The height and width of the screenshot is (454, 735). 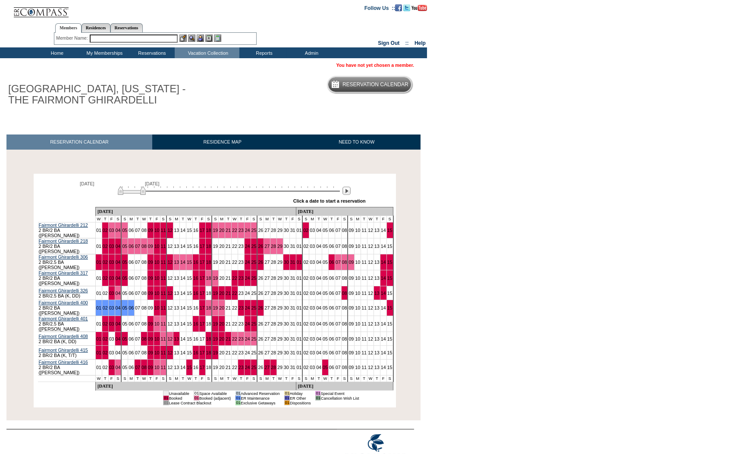 What do you see at coordinates (183, 38) in the screenshot?
I see `img: b_edit.gif` at bounding box center [183, 38].